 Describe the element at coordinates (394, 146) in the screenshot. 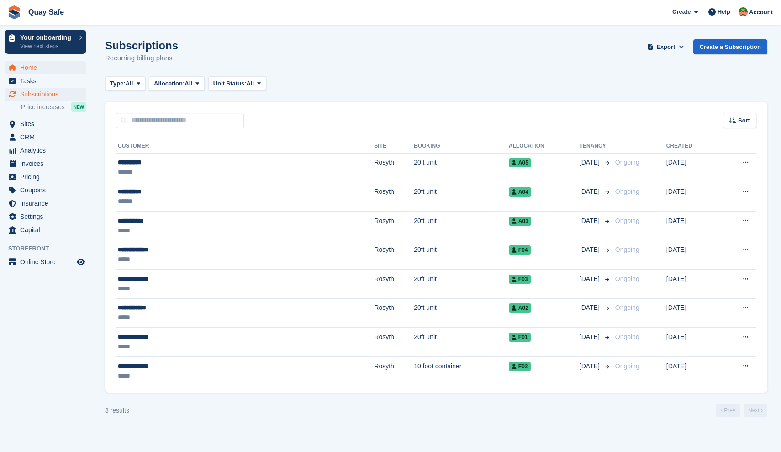

I see `th: Site` at that location.